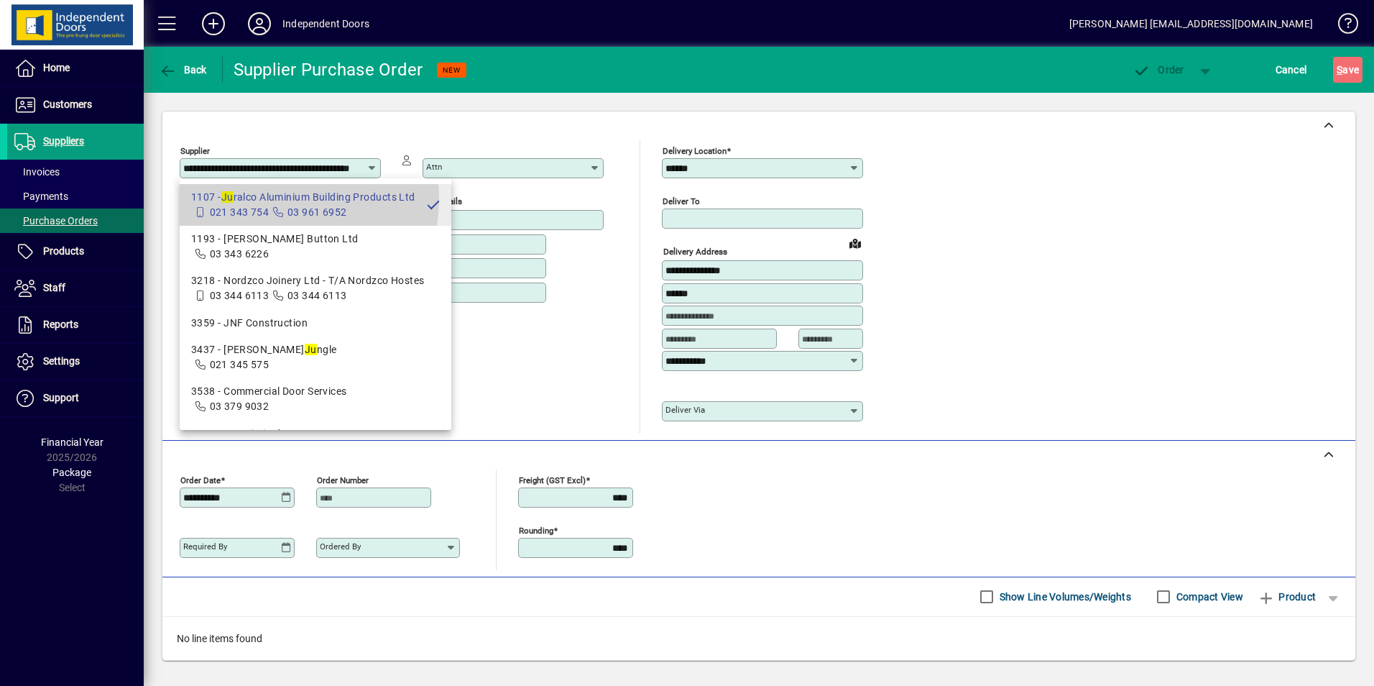 Image resolution: width=1374 pixels, height=686 pixels. I want to click on mat-label: Deliver To, so click(681, 201).